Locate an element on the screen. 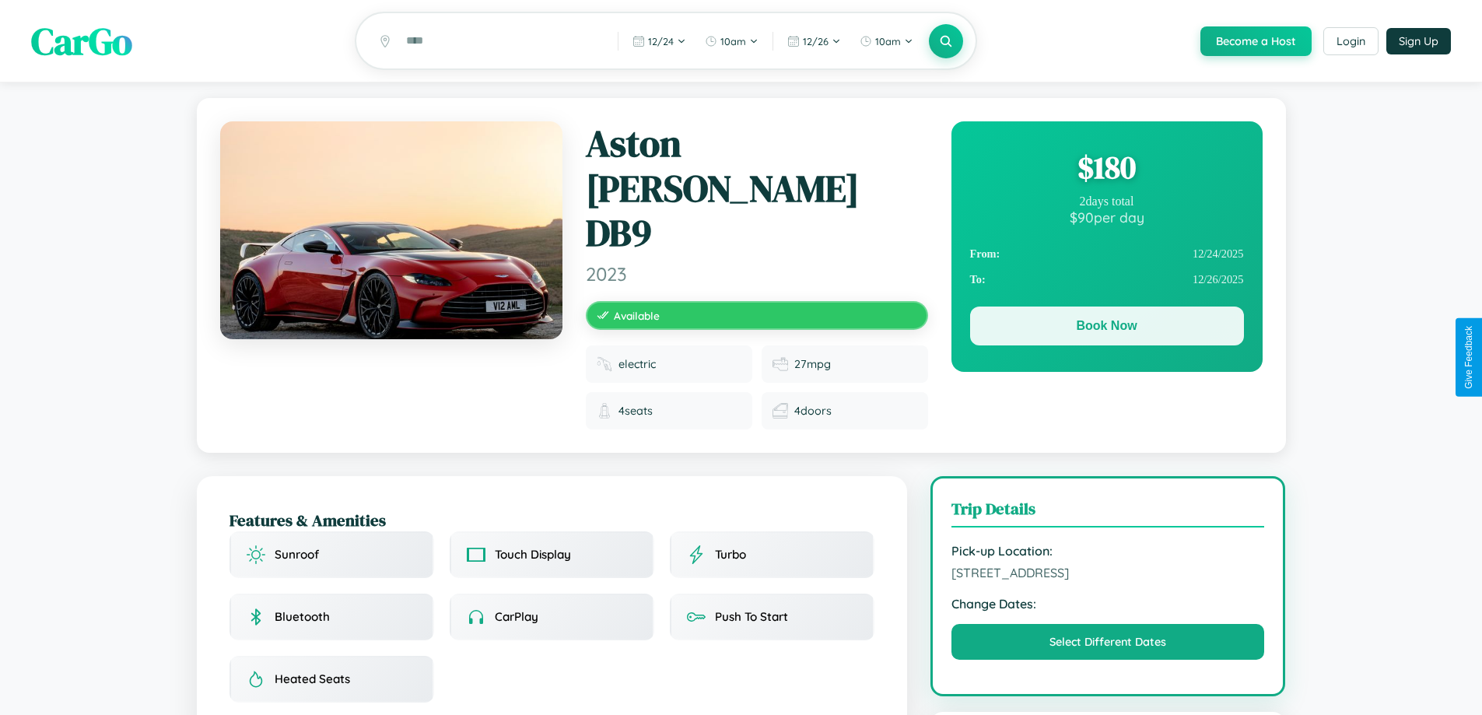 The image size is (1482, 715). span: Bluetooth is located at coordinates (302, 616).